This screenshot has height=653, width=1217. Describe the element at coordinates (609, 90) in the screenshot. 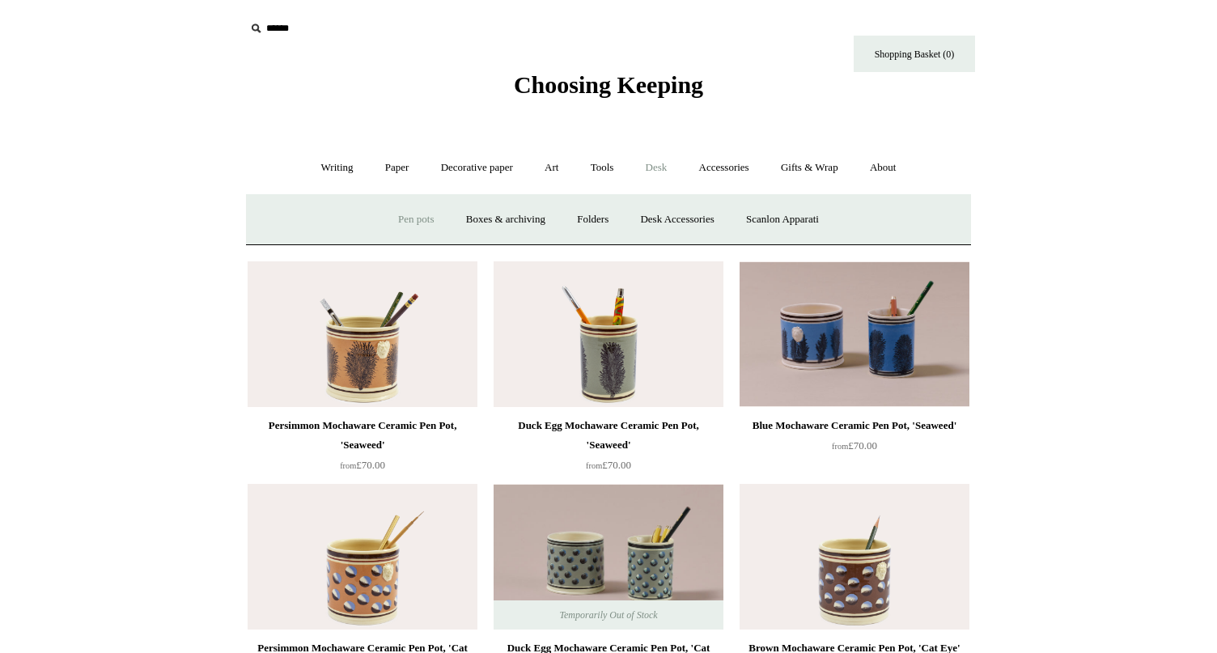

I see `a: Choosing Keeping` at that location.